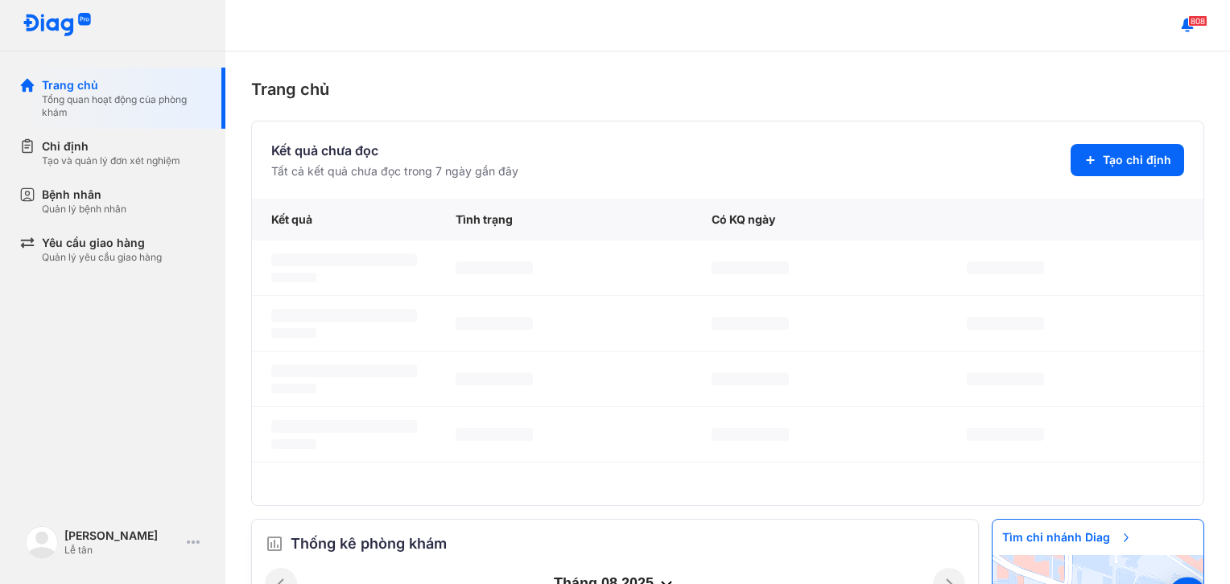  What do you see at coordinates (124, 106) in the screenshot?
I see `div: Tổng quan hoạt động của phòng khám` at bounding box center [124, 106].